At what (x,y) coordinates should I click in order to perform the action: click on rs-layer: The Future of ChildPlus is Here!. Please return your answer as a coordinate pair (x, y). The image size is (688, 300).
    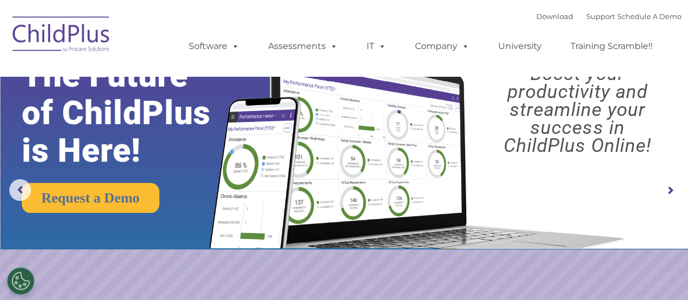
    Looking at the image, I should click on (132, 113).